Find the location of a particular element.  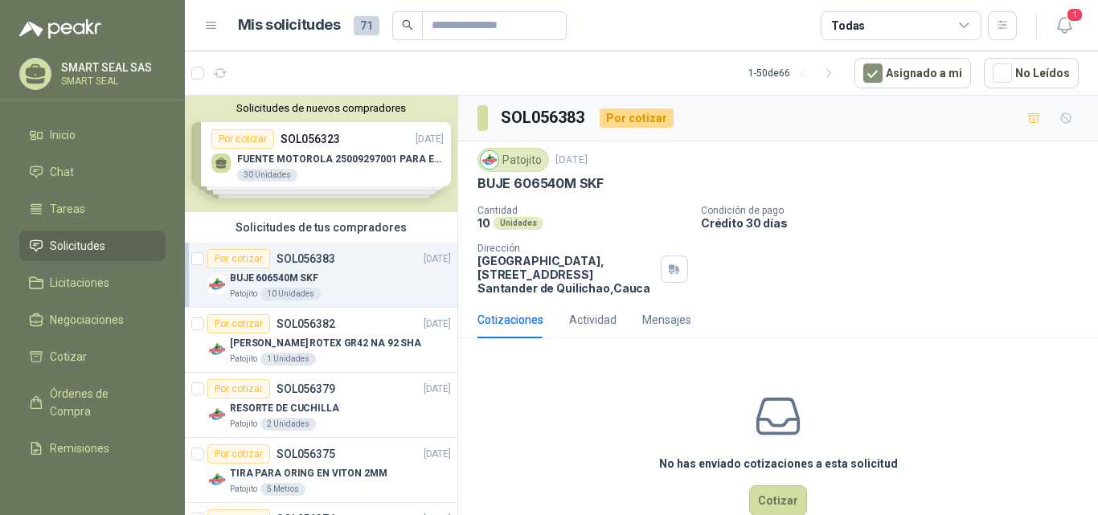

div: Solicitudes de tus compradores is located at coordinates (321, 227).